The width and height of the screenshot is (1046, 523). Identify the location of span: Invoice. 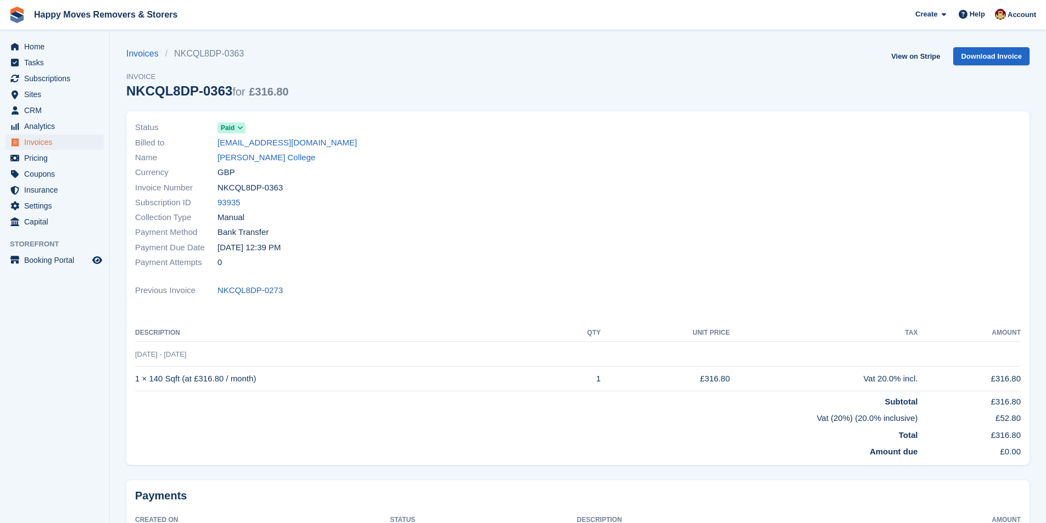
(208, 77).